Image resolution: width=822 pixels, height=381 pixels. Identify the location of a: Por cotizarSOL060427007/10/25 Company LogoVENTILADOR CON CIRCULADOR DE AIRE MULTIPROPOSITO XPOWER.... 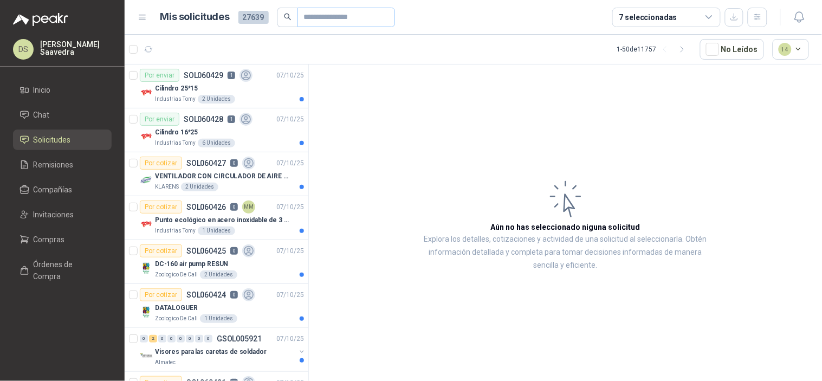
(216, 174).